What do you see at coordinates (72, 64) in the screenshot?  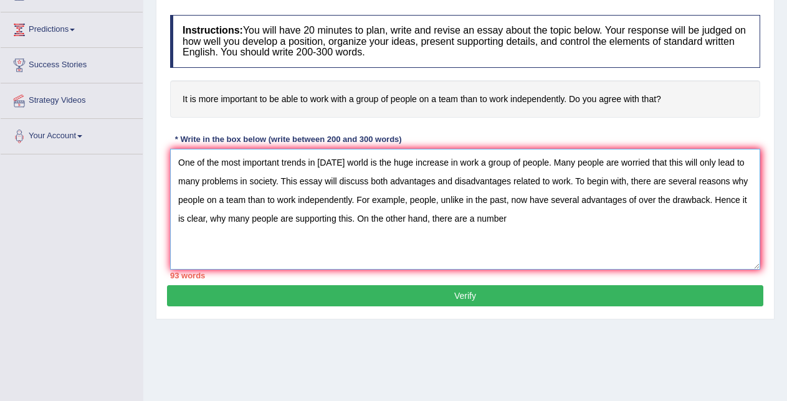 I see `a: Success Stories` at bounding box center [72, 64].